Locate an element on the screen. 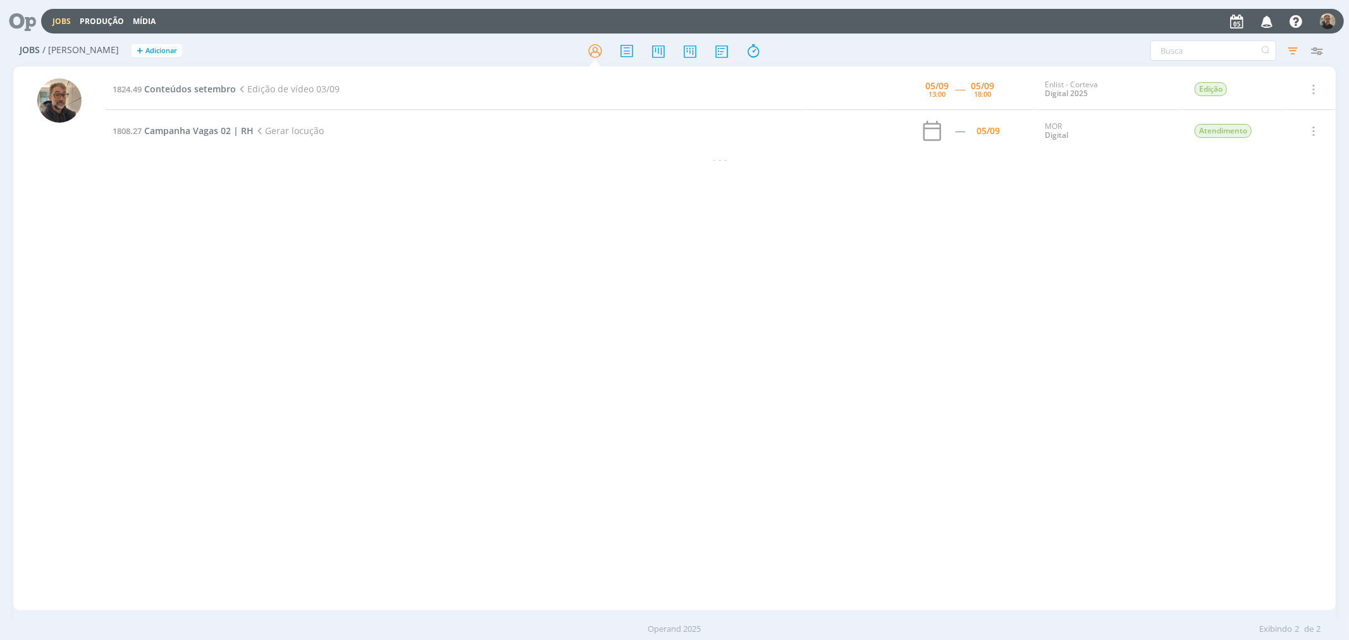 The image size is (1349, 640). button: +Adicionar is located at coordinates (157, 51).